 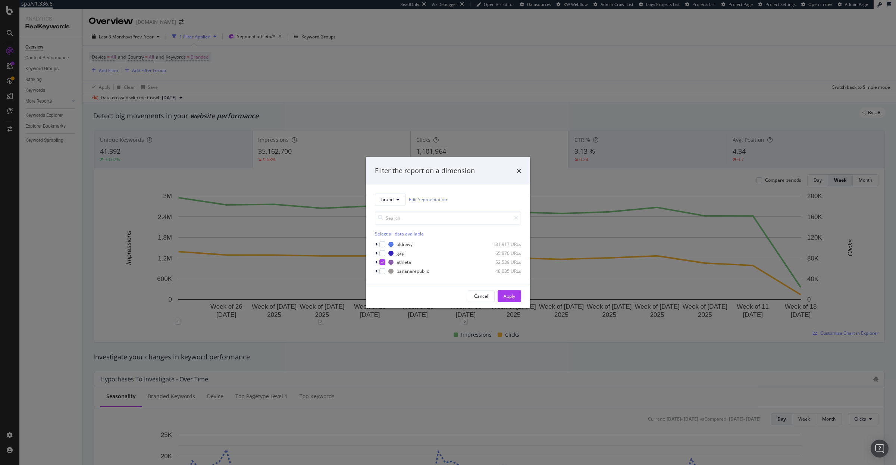 I want to click on div: athleta, so click(x=404, y=262).